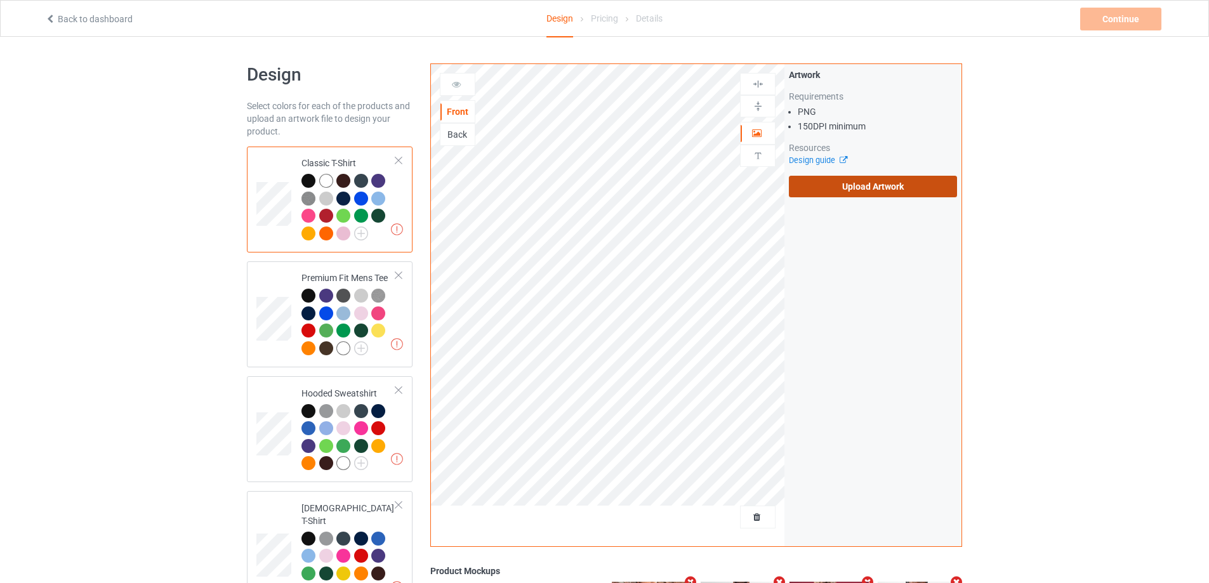 Image resolution: width=1209 pixels, height=583 pixels. I want to click on label: Upload Artwork, so click(873, 187).